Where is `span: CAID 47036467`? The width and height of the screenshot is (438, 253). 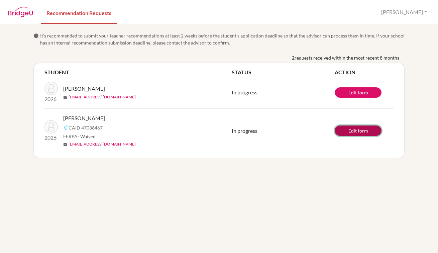 span: CAID 47036467 is located at coordinates (86, 127).